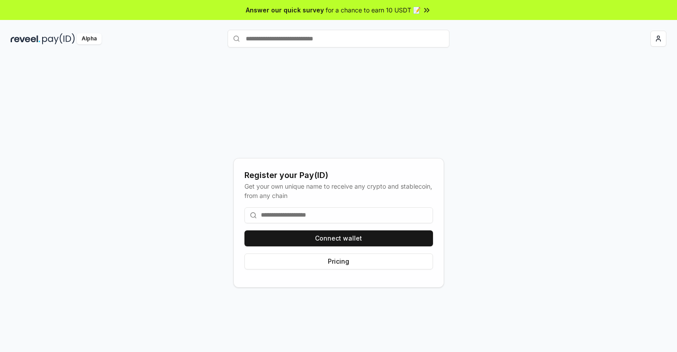 This screenshot has height=352, width=677. Describe the element at coordinates (59, 39) in the screenshot. I see `img: pay_id` at that location.